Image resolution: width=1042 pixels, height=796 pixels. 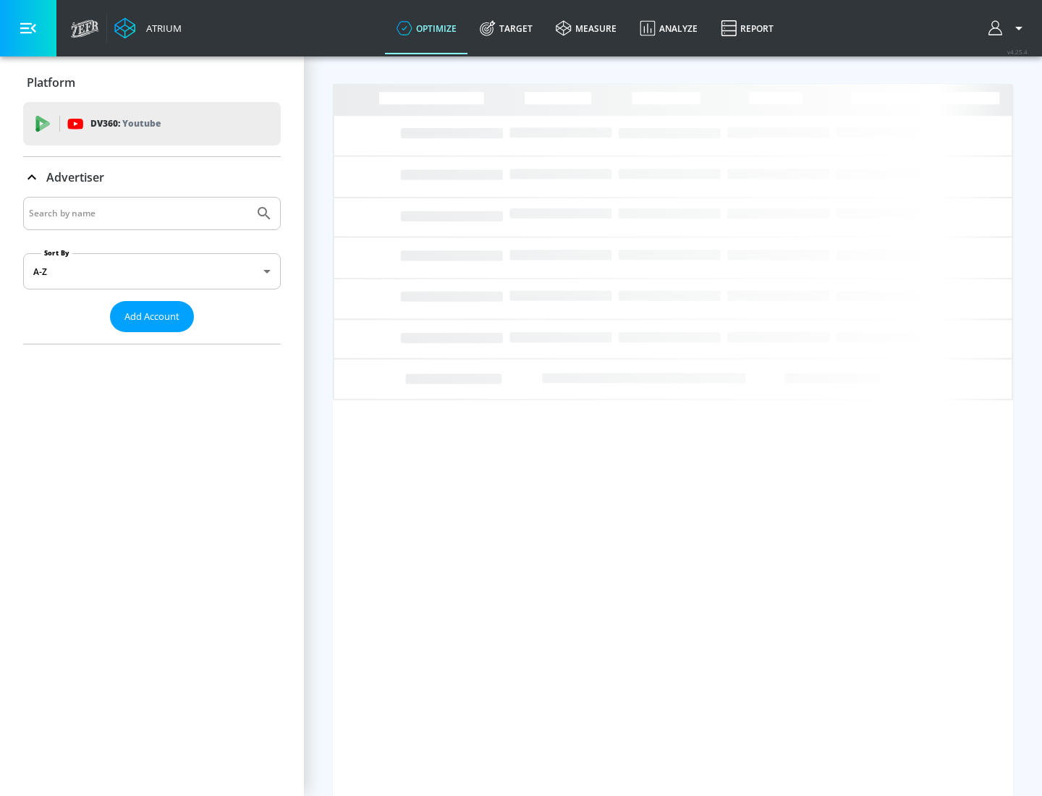 I want to click on label: Sort By, so click(x=56, y=253).